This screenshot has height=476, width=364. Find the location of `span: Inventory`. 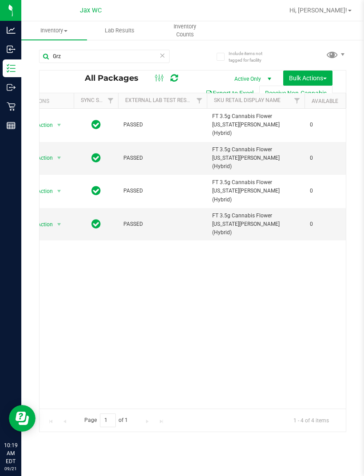

span: Inventory is located at coordinates (54, 31).